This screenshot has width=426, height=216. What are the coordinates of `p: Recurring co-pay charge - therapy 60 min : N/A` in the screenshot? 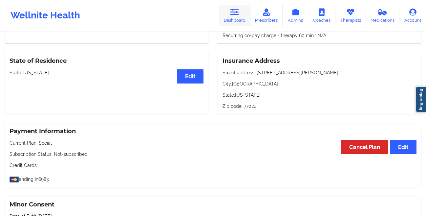 It's located at (320, 35).